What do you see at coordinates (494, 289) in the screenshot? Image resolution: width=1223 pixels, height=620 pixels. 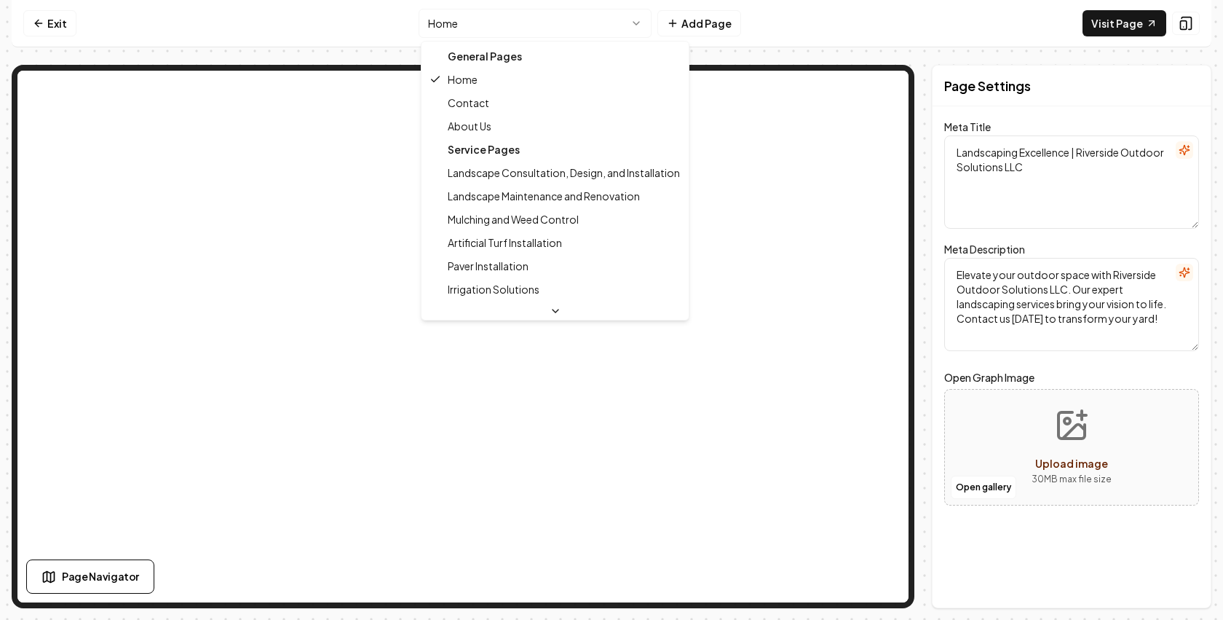 I see `span: Irrigation Solutions` at bounding box center [494, 289].